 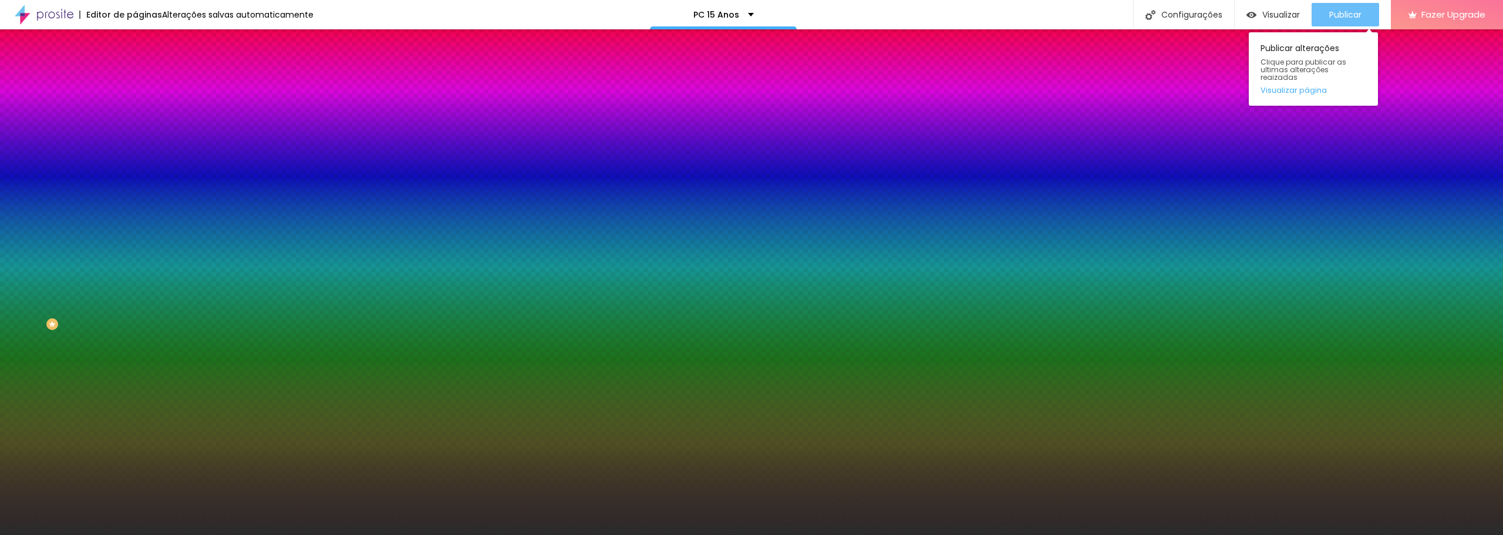 What do you see at coordinates (1453, 14) in the screenshot?
I see `span: Fazer Upgrade` at bounding box center [1453, 14].